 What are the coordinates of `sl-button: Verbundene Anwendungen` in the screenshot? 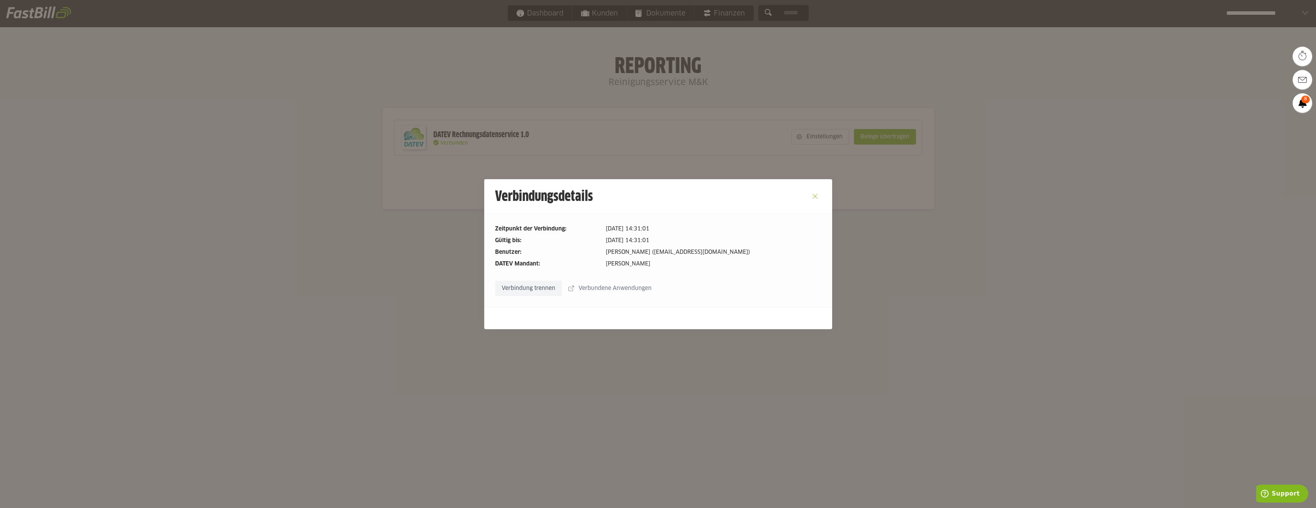 It's located at (611, 288).